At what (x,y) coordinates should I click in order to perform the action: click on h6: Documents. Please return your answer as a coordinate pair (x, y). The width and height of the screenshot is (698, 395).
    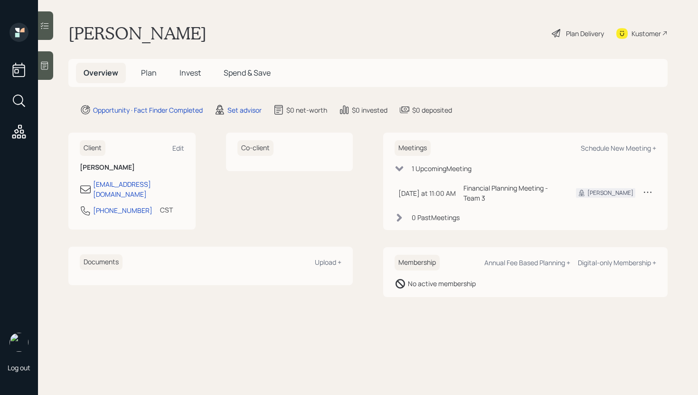
    Looking at the image, I should click on (101, 262).